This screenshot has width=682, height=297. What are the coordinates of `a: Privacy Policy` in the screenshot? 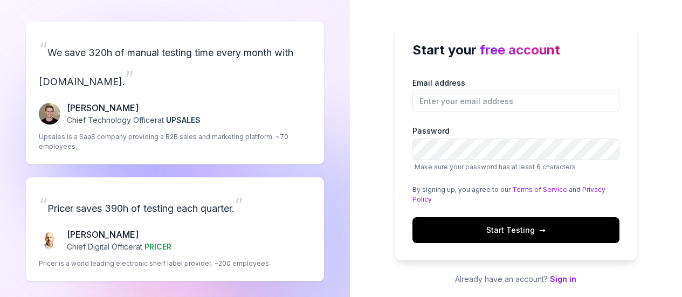 It's located at (509, 194).